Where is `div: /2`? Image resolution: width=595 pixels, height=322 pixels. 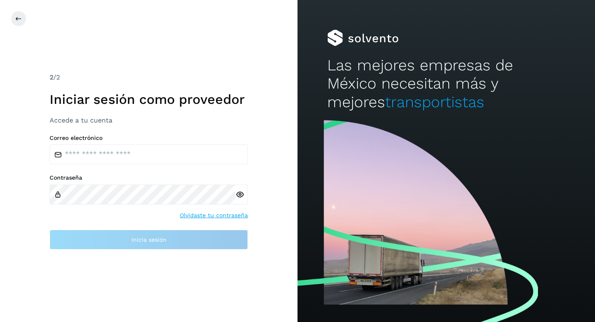 div: /2 is located at coordinates (149, 77).